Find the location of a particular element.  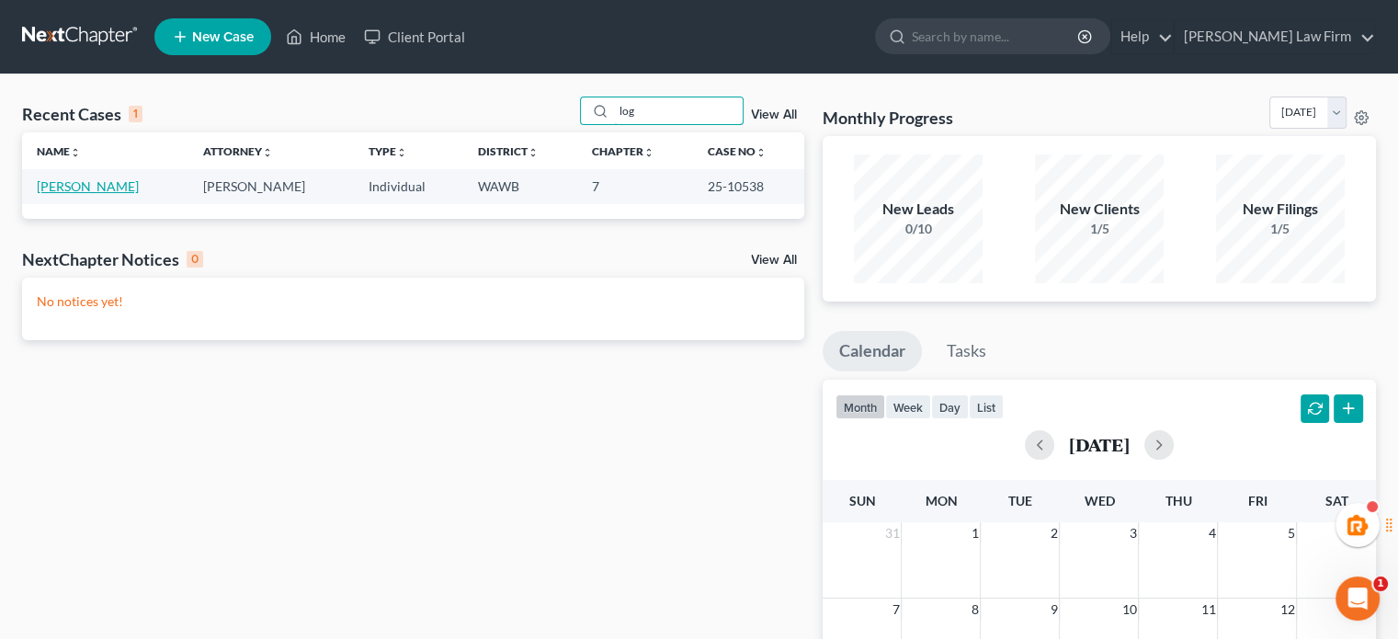

p: No notices yet! is located at coordinates (413, 301).